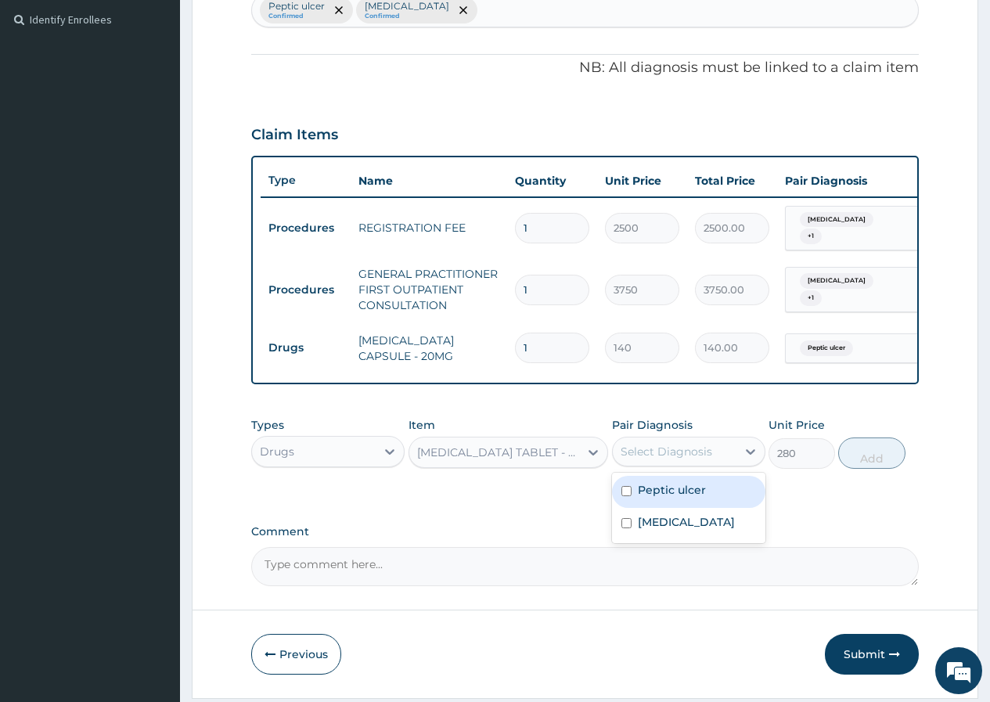  Describe the element at coordinates (732, 181) in the screenshot. I see `th: Total Price` at that location.